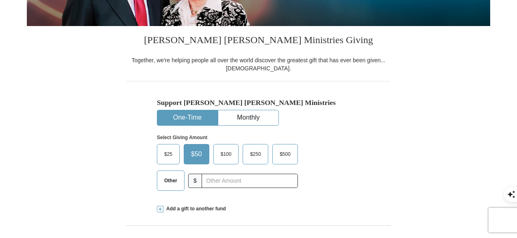  What do you see at coordinates (187, 117) in the screenshot?
I see `button: One-Time` at bounding box center [187, 117].